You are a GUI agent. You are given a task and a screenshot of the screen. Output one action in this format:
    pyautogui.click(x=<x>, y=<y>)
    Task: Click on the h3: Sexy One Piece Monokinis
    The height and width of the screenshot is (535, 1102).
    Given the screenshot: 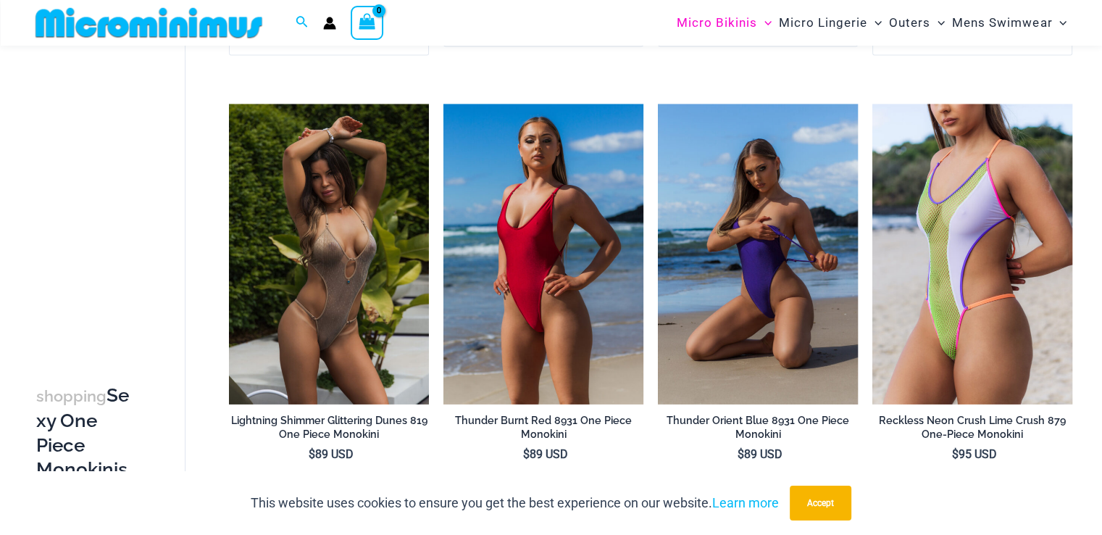 What is the action you would take?
    pyautogui.click(x=85, y=433)
    